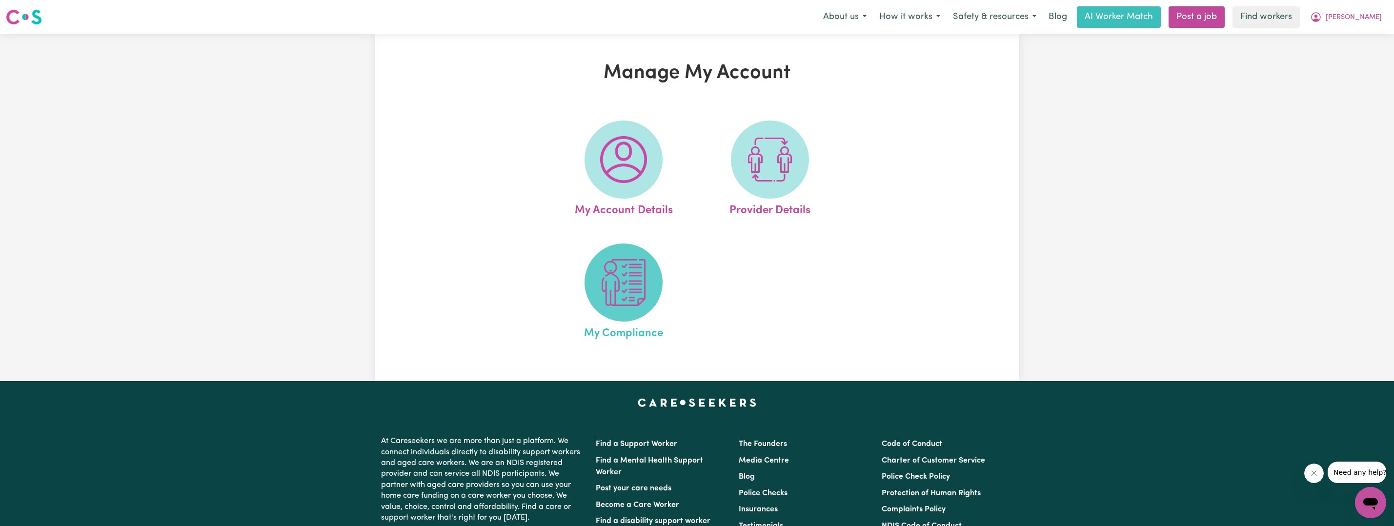 The height and width of the screenshot is (526, 1394). I want to click on button: My Account, so click(1346, 17).